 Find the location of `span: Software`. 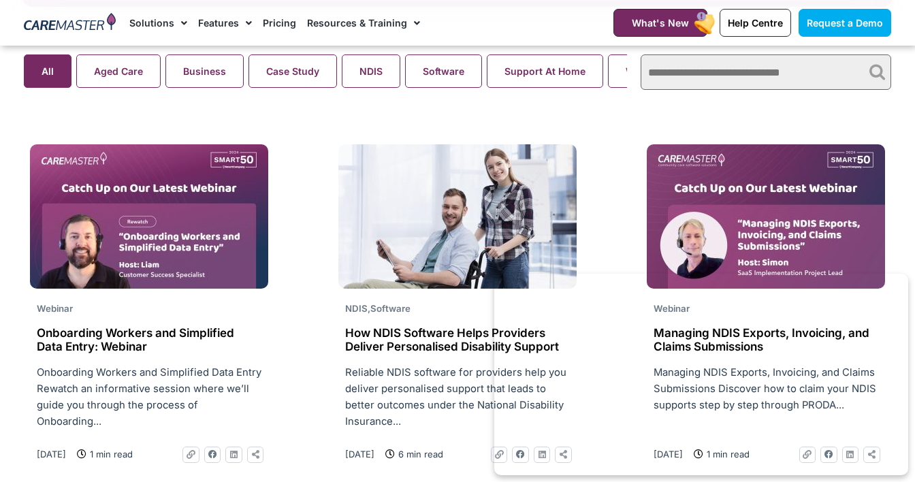

span: Software is located at coordinates (390, 308).